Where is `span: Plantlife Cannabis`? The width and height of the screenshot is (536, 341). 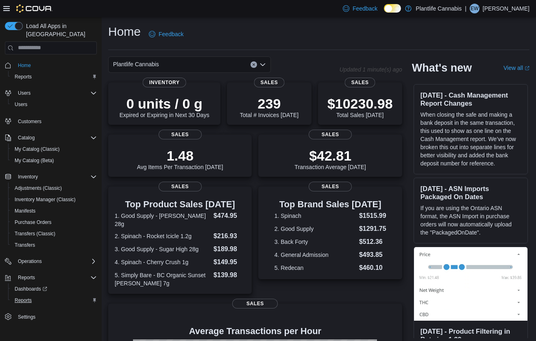 span: Plantlife Cannabis is located at coordinates (136, 64).